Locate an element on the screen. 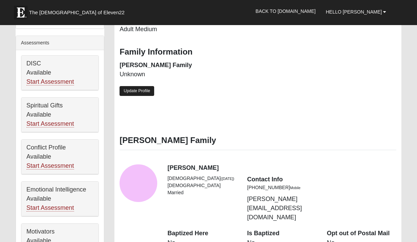 The image size is (417, 242). dd: Unknown is located at coordinates (186, 75).